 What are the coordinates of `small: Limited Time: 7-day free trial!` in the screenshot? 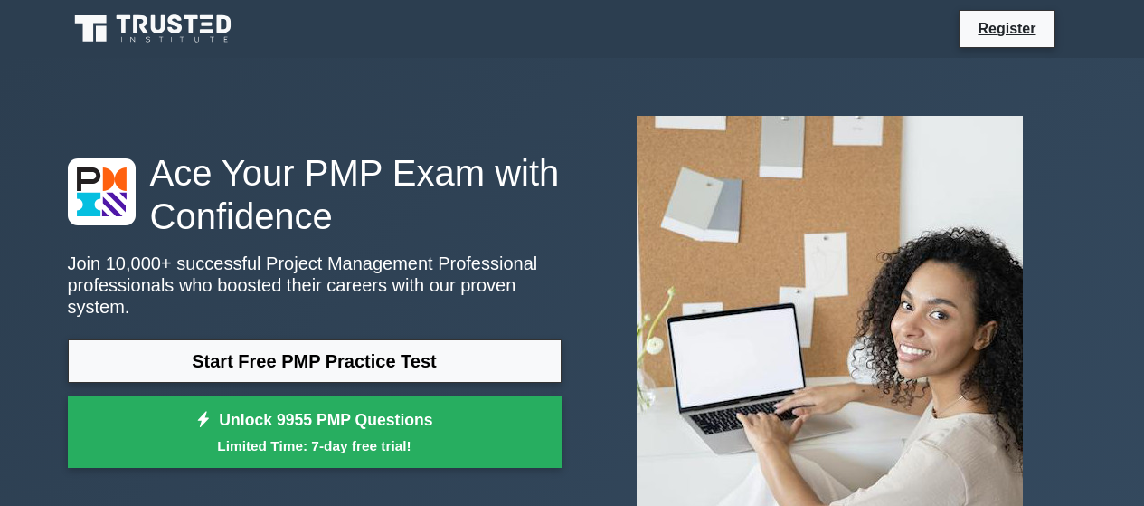 It's located at (315, 445).